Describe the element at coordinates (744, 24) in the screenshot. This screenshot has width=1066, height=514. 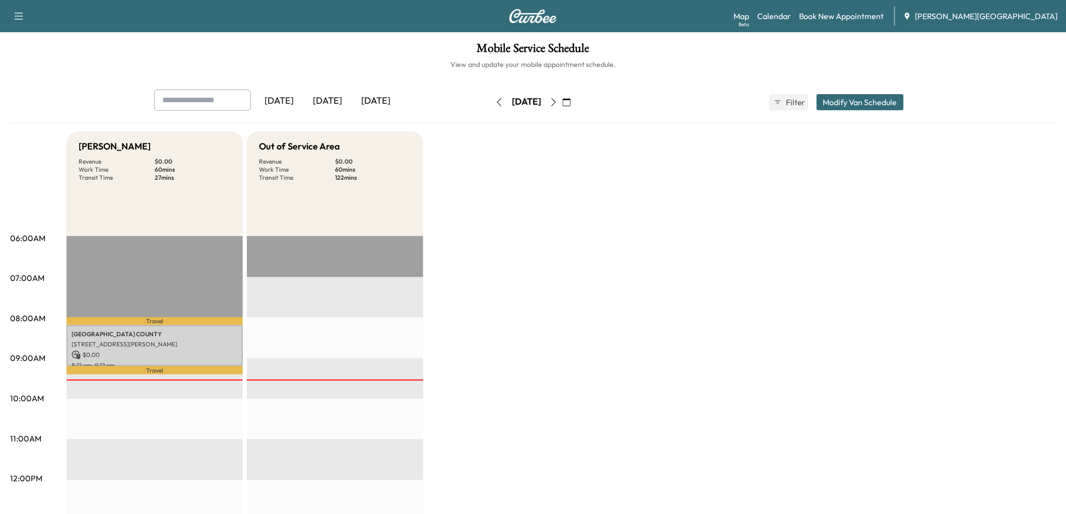
I see `div: Beta` at that location.